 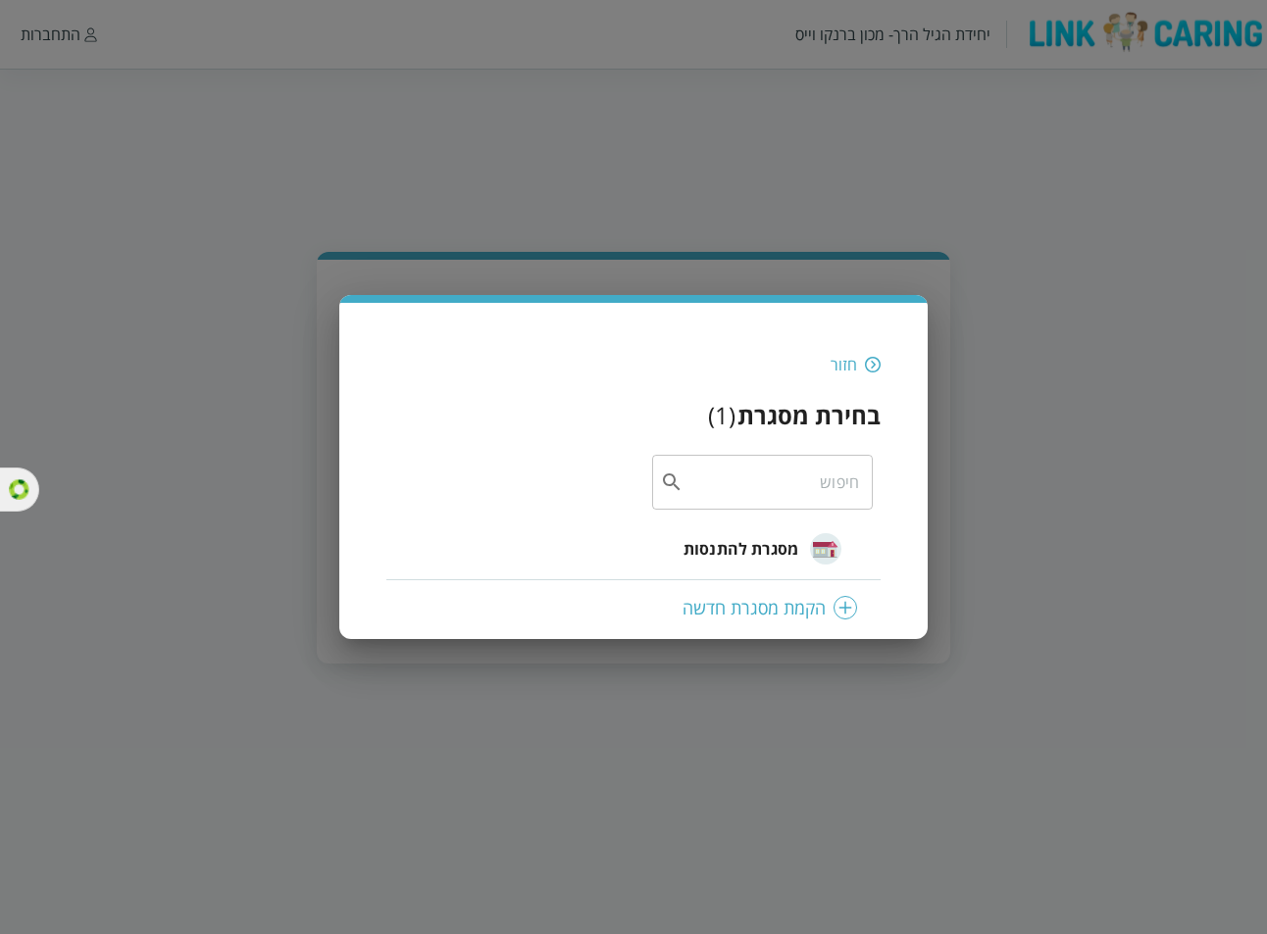 I want to click on span: מסגרת להתנסות, so click(x=740, y=549).